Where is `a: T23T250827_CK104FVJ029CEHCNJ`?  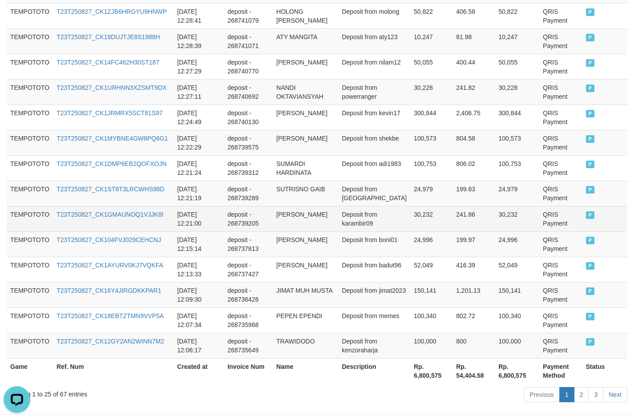
a: T23T250827_CK104FVJ029CEHCNJ is located at coordinates (108, 240).